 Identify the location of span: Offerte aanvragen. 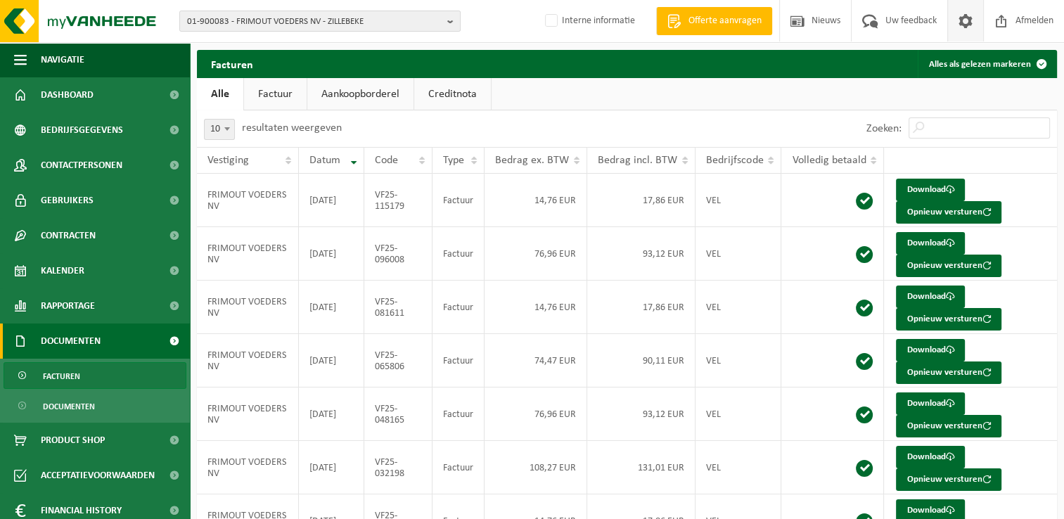
(725, 21).